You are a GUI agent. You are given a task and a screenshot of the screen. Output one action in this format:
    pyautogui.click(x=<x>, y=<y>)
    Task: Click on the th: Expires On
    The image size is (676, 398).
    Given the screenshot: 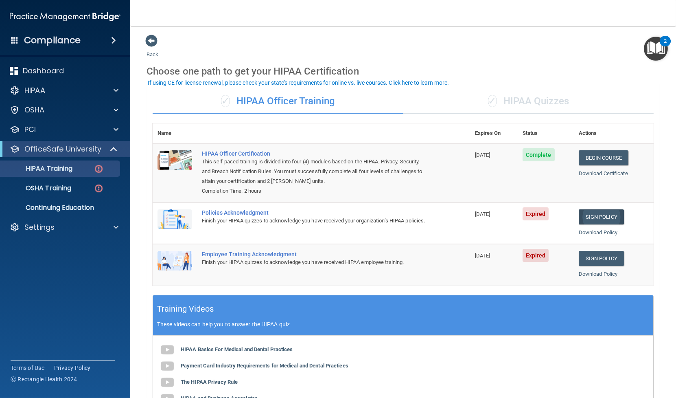 What is the action you would take?
    pyautogui.click(x=494, y=133)
    